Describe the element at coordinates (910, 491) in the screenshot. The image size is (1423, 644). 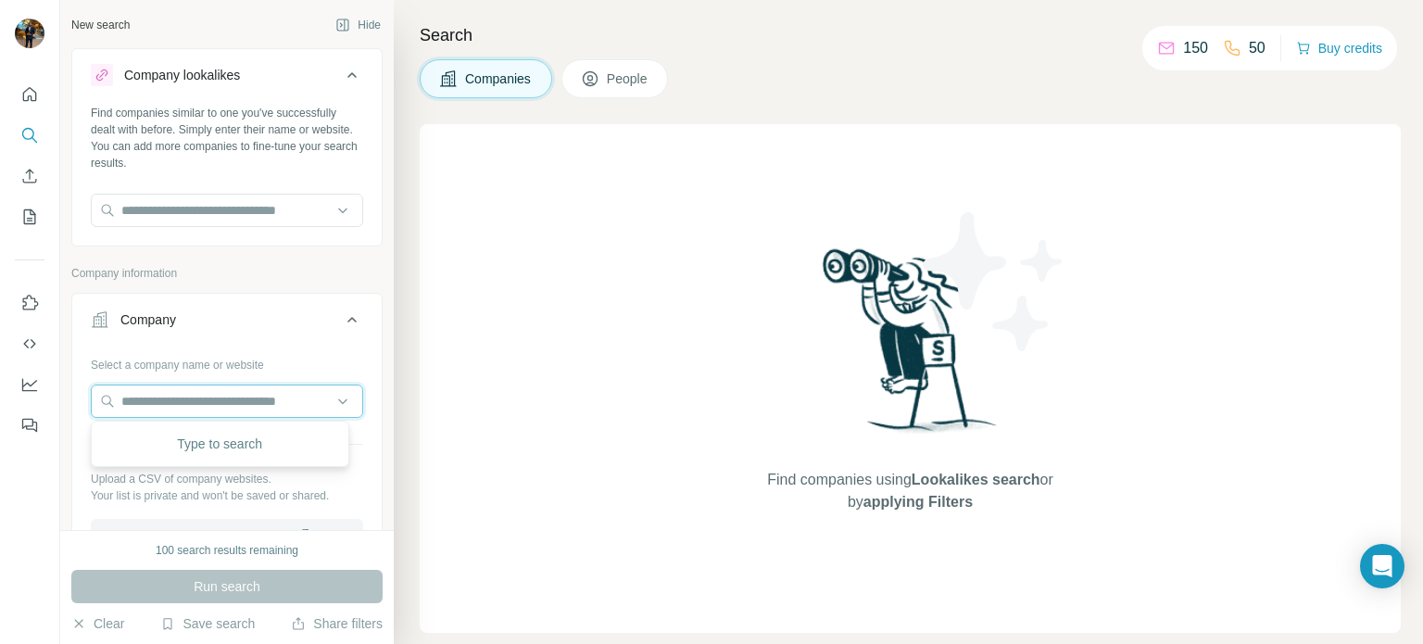
I see `span: Find companies using or by` at that location.